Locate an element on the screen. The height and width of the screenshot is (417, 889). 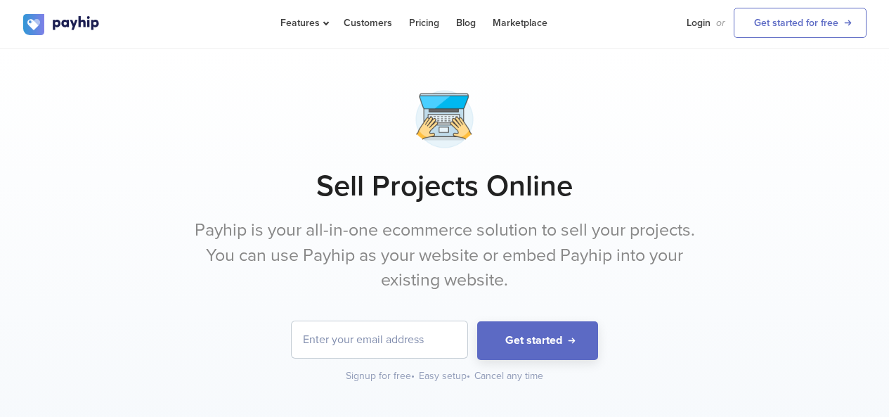
img: logo.svg is located at coordinates (62, 25).